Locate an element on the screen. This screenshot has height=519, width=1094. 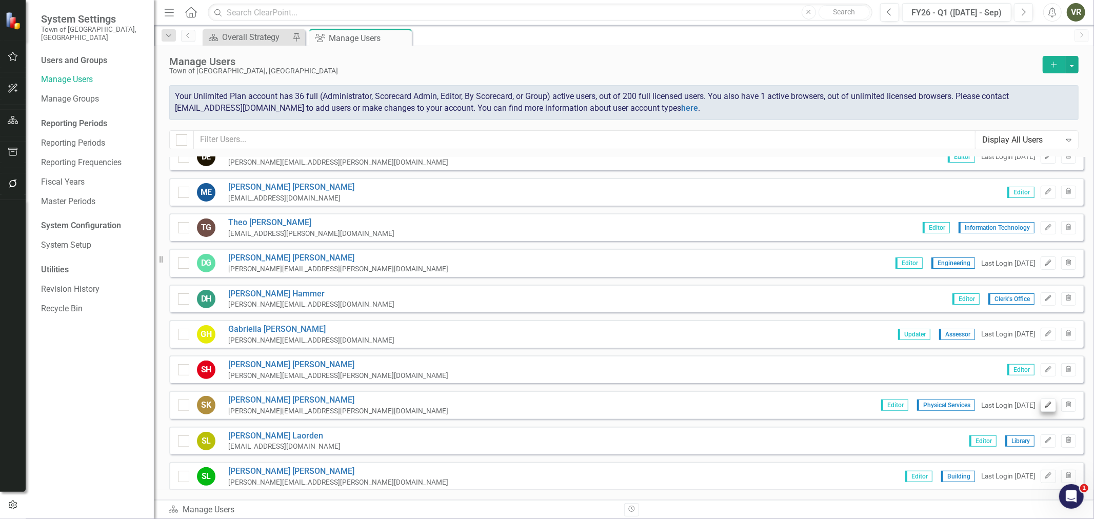
a: Fiscal Years is located at coordinates (92, 182).